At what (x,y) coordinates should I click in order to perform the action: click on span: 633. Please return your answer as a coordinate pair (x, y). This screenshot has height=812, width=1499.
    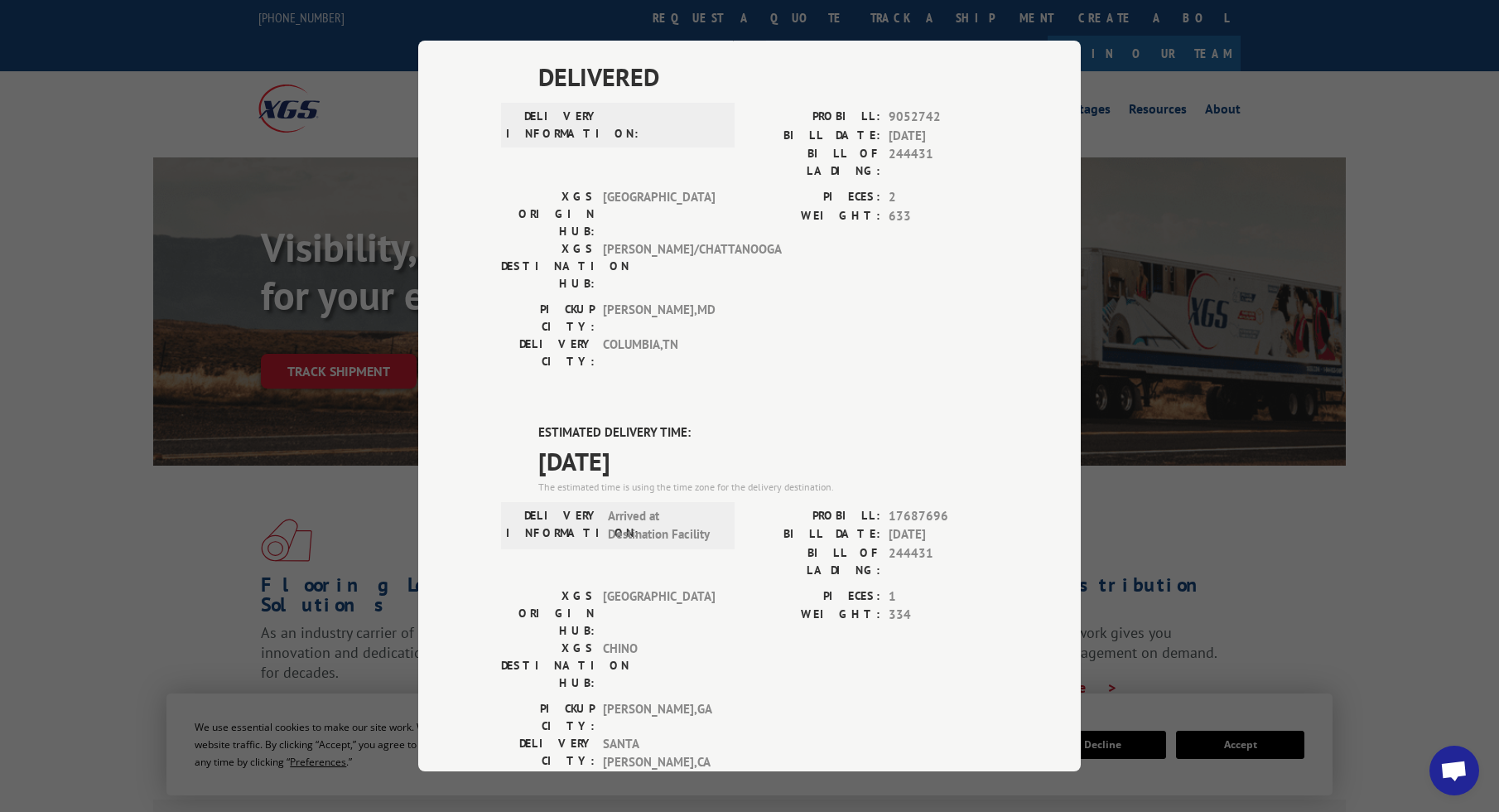
    Looking at the image, I should click on (943, 216).